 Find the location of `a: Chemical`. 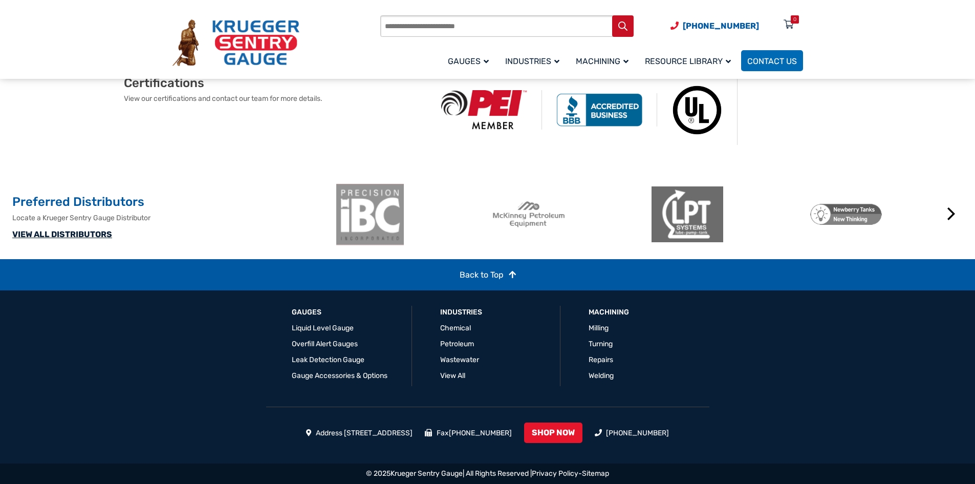

a: Chemical is located at coordinates (455, 328).